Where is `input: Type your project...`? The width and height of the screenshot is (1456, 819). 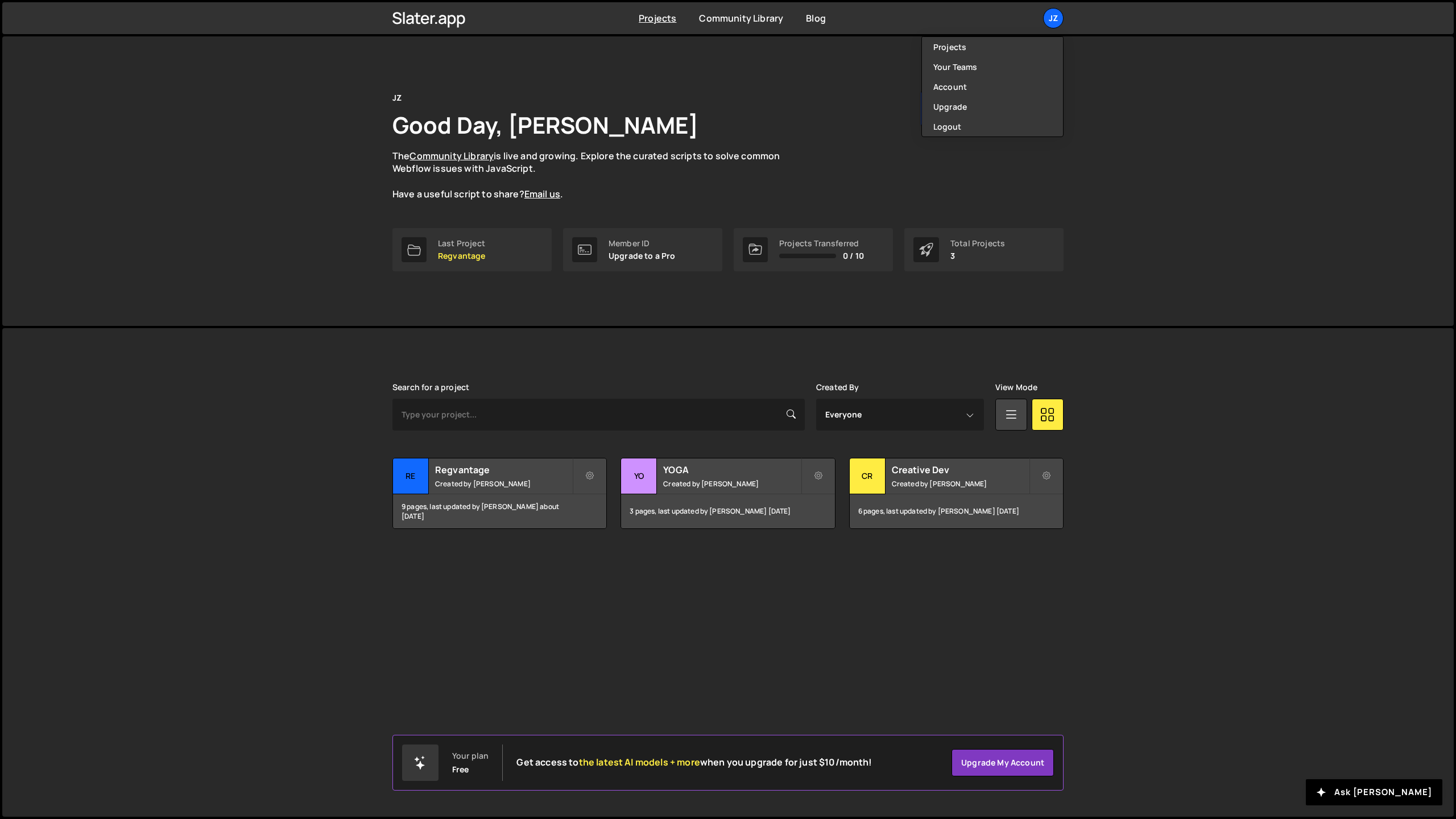 input: Type your project... is located at coordinates (598, 415).